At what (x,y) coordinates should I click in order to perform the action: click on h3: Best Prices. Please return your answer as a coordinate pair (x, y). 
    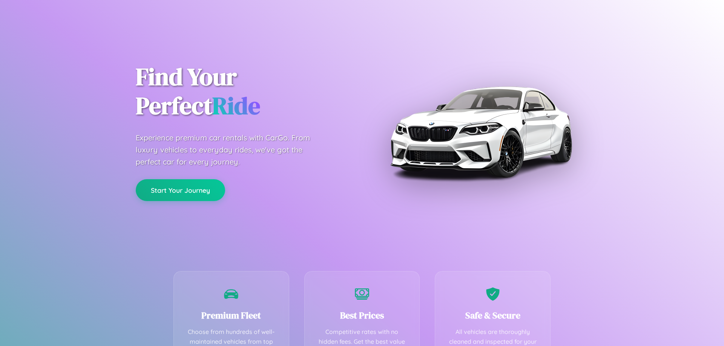
    Looking at the image, I should click on (362, 316).